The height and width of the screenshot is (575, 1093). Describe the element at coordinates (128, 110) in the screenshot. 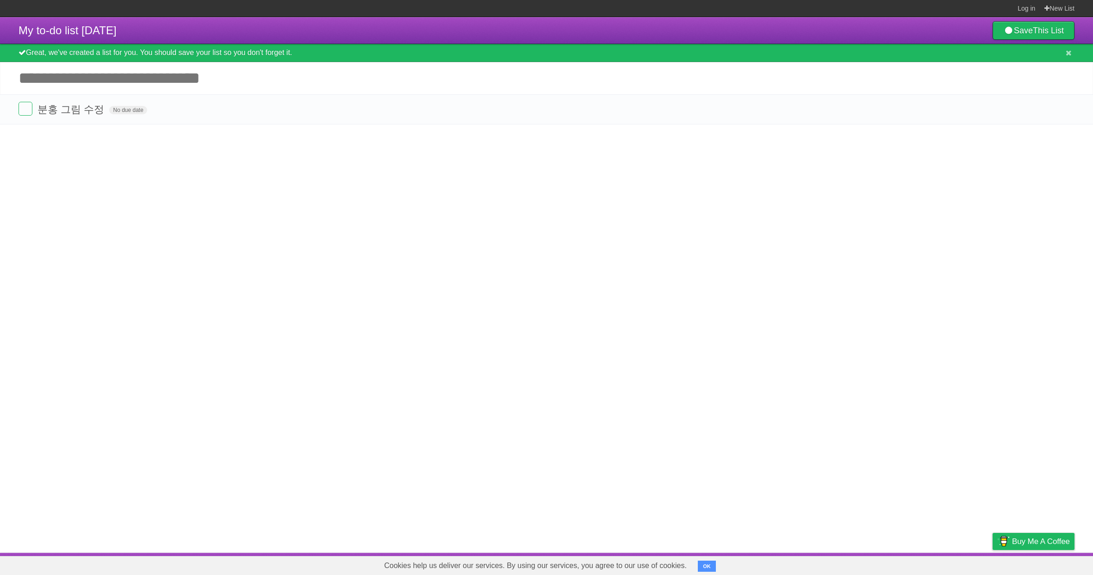

I see `span: No due date` at that location.